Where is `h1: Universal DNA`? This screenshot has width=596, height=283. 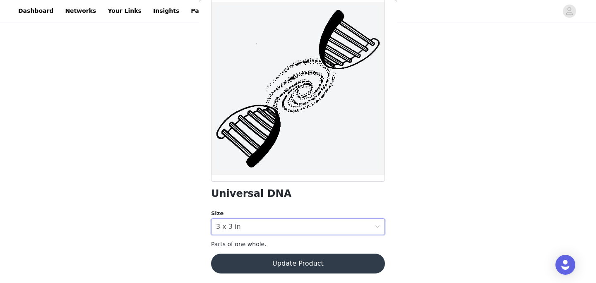
h1: Universal DNA is located at coordinates (251, 194).